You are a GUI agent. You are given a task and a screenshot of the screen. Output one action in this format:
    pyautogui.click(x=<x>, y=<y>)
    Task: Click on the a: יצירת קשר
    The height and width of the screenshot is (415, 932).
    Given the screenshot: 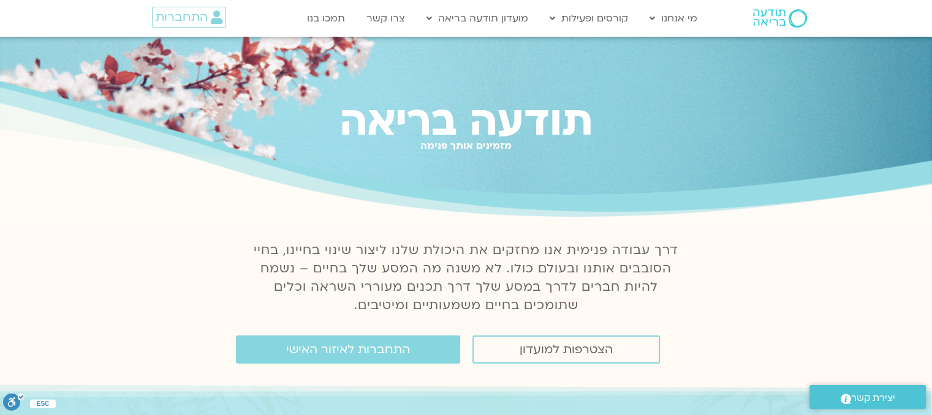 What is the action you would take?
    pyautogui.click(x=867, y=397)
    